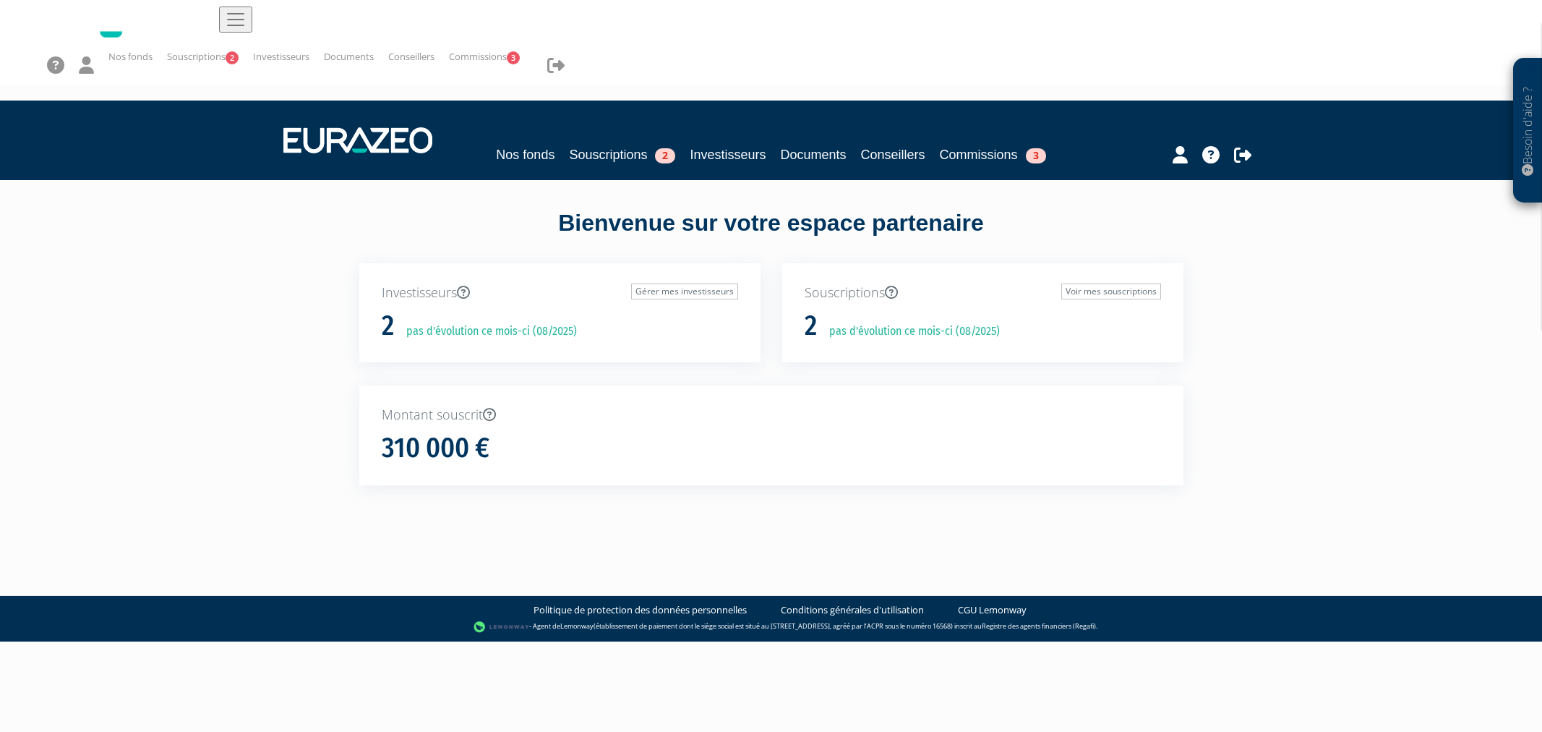 The image size is (1542, 732). I want to click on p: Investisseurs, so click(560, 293).